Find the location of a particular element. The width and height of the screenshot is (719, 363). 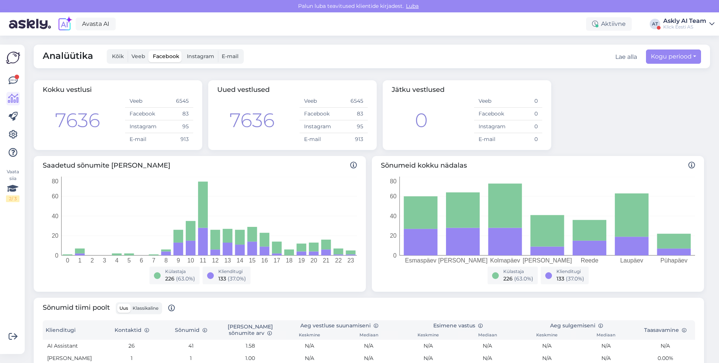

tspan: 10 is located at coordinates (191, 260).